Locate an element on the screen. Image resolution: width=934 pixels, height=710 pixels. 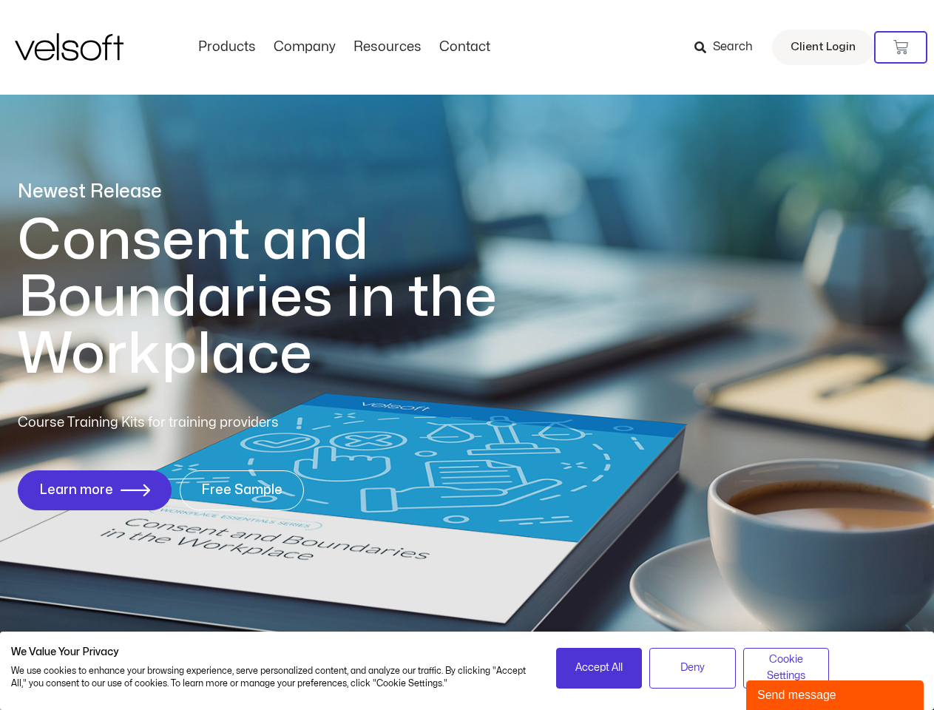
span: Client Login is located at coordinates (823, 47).